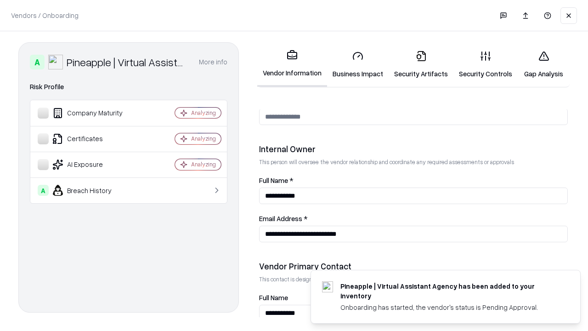 The image size is (588, 331). What do you see at coordinates (56, 62) in the screenshot?
I see `img: Pineapple | Virtual Assistant Agency` at bounding box center [56, 62].